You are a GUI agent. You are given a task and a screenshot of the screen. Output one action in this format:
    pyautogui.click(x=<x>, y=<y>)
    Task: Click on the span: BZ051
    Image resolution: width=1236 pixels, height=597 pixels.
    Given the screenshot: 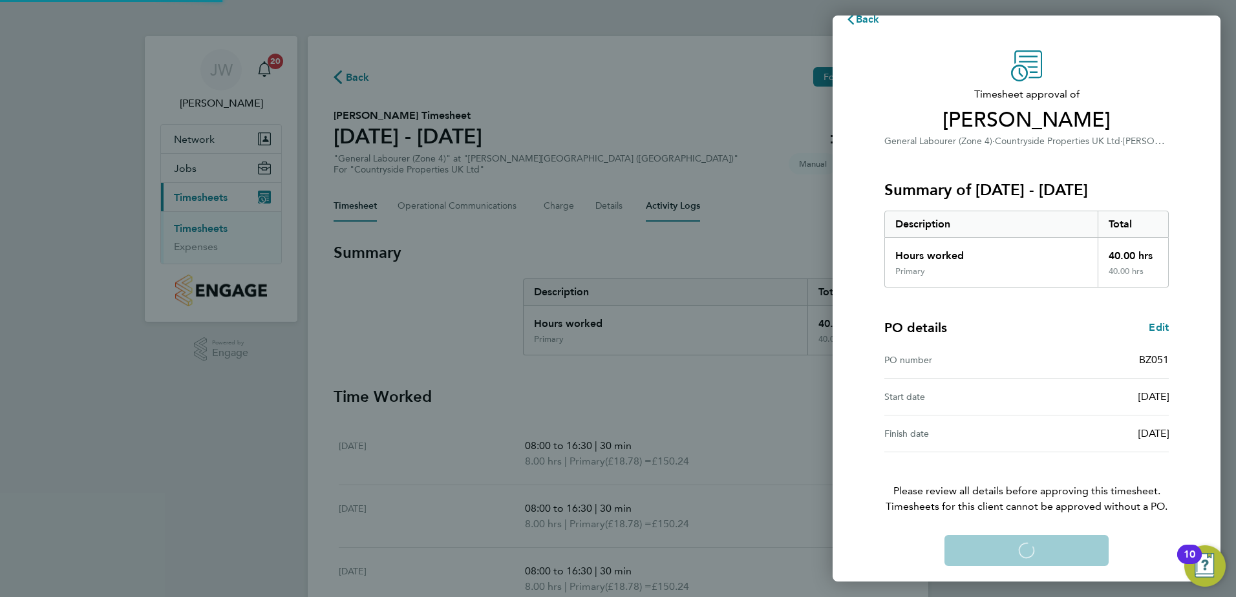 What is the action you would take?
    pyautogui.click(x=1154, y=359)
    